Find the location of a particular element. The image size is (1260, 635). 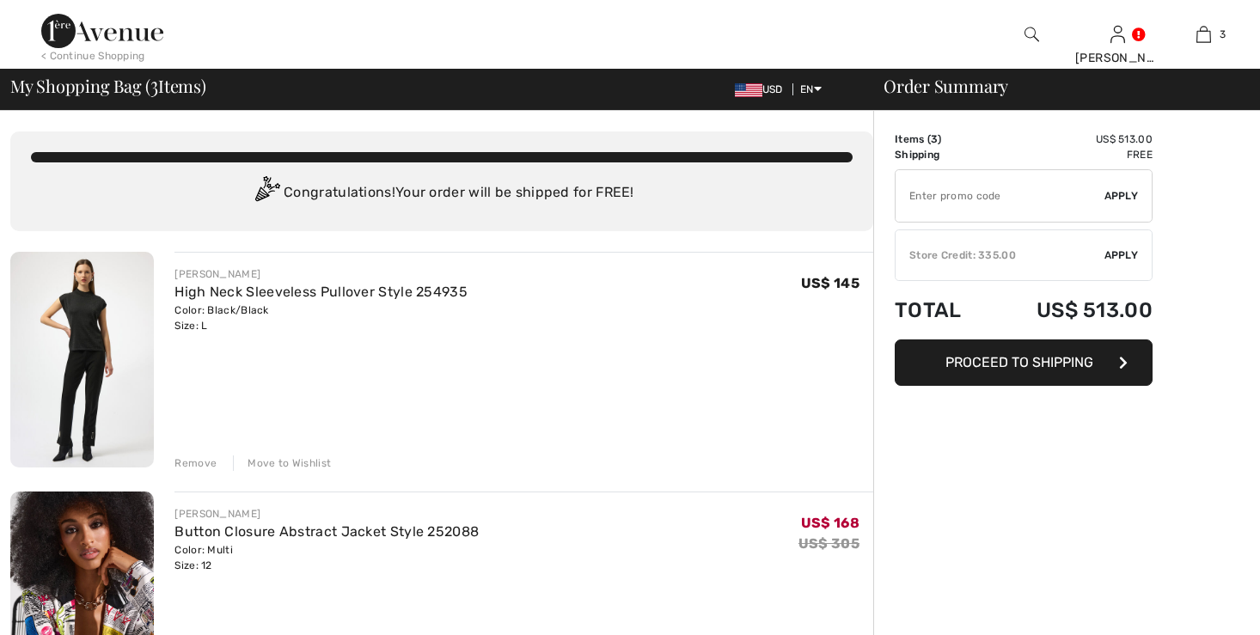

div: Order Summary is located at coordinates (1057, 86).